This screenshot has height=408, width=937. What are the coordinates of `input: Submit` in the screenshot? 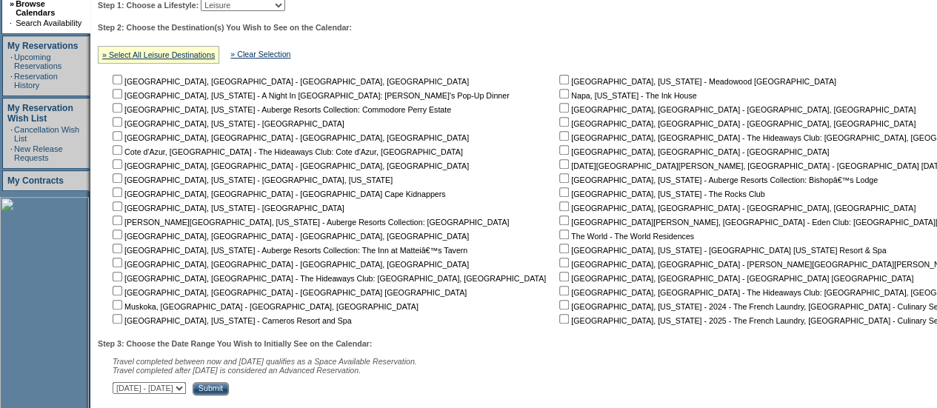 It's located at (210, 389).